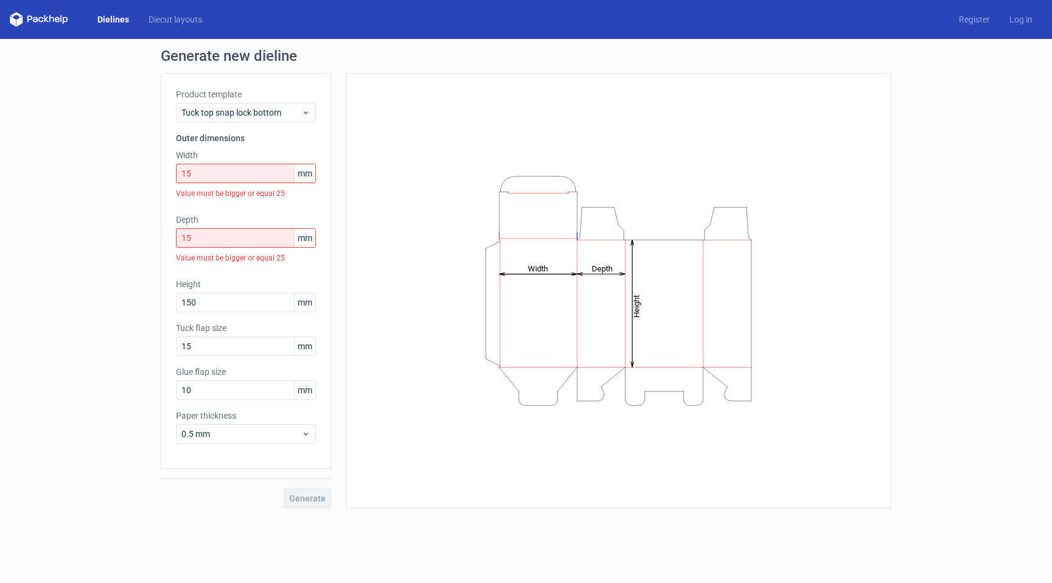 The width and height of the screenshot is (1052, 583). I want to click on label: Depth, so click(246, 220).